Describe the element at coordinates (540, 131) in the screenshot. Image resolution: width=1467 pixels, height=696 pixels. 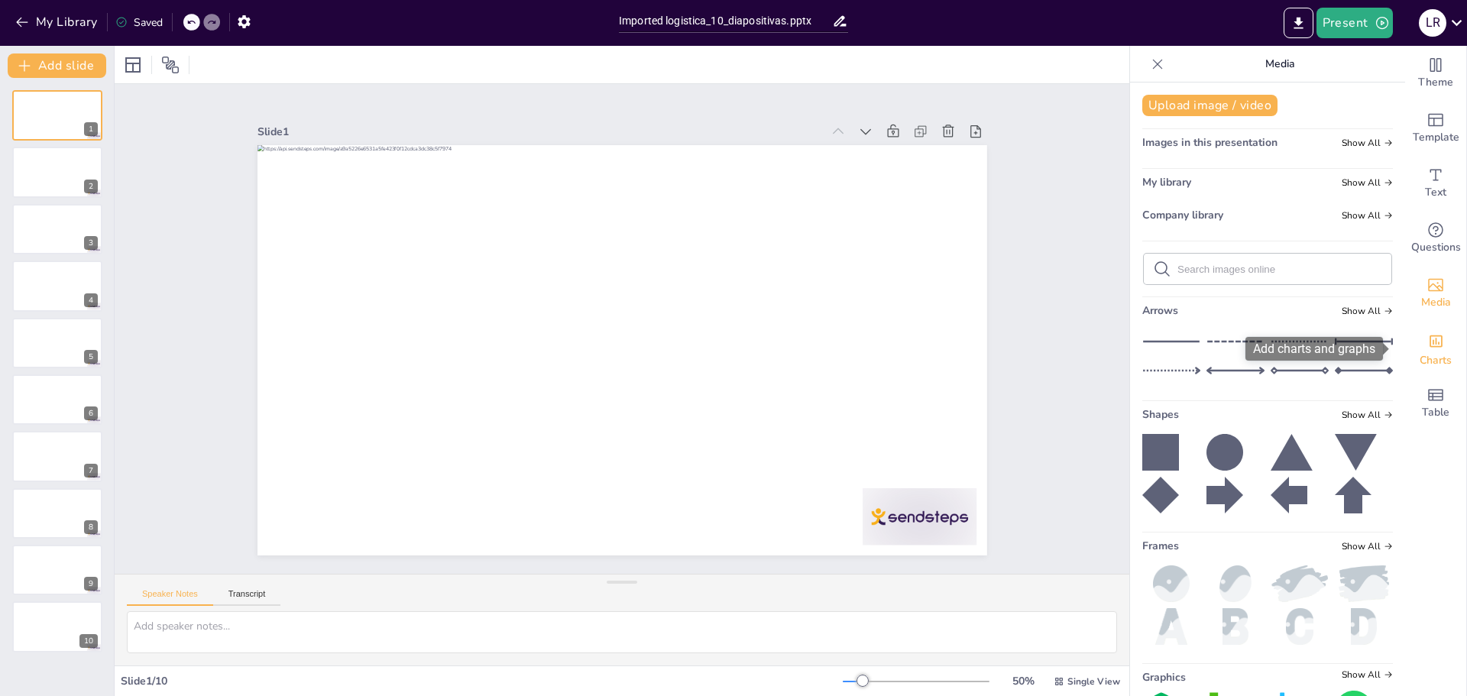
I see `div: Slide 1` at that location.